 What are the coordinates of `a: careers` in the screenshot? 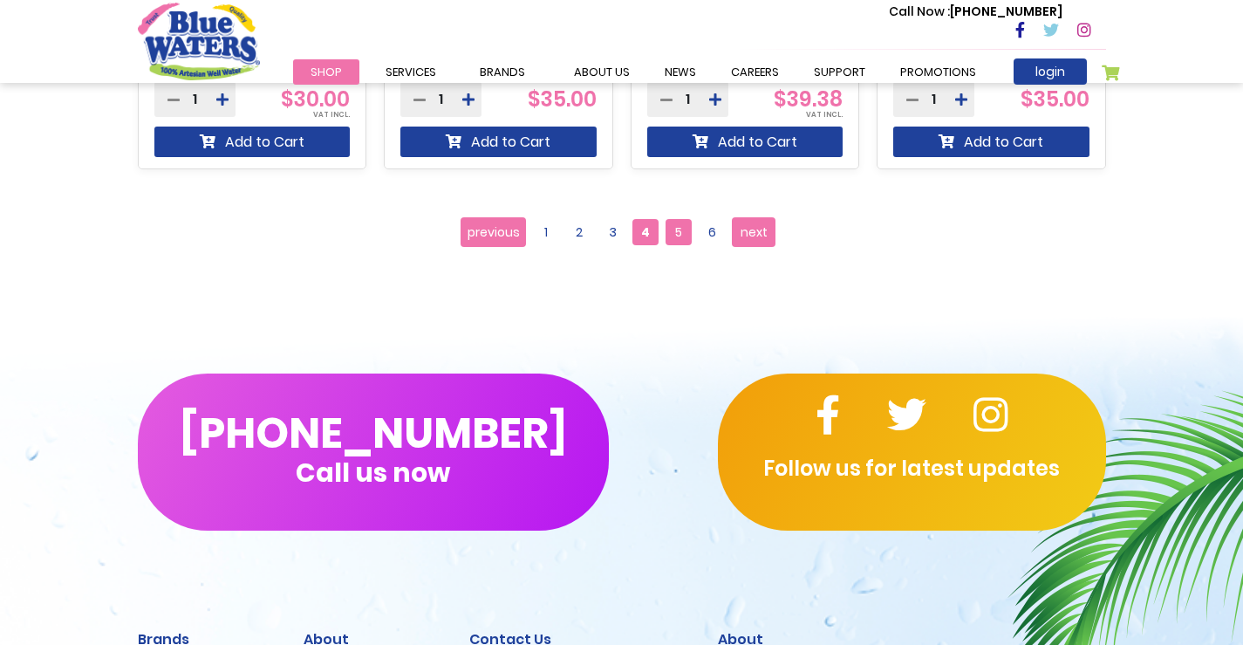 It's located at (755, 72).